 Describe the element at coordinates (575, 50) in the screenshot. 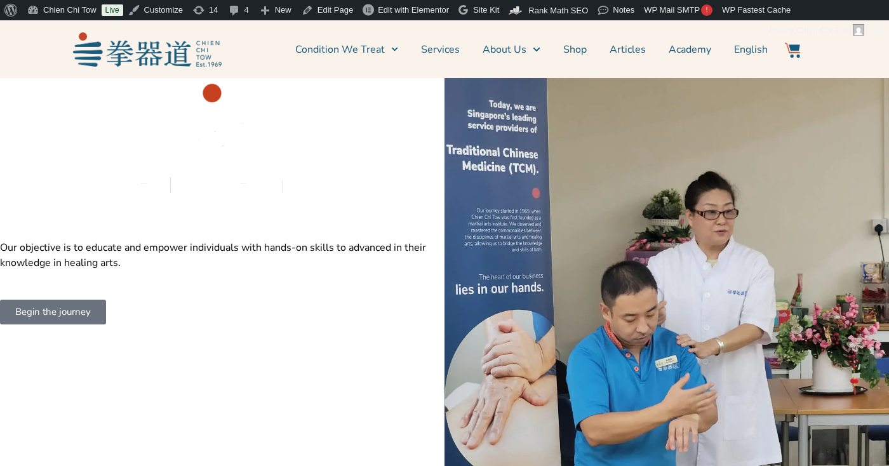

I see `a: Shop` at that location.